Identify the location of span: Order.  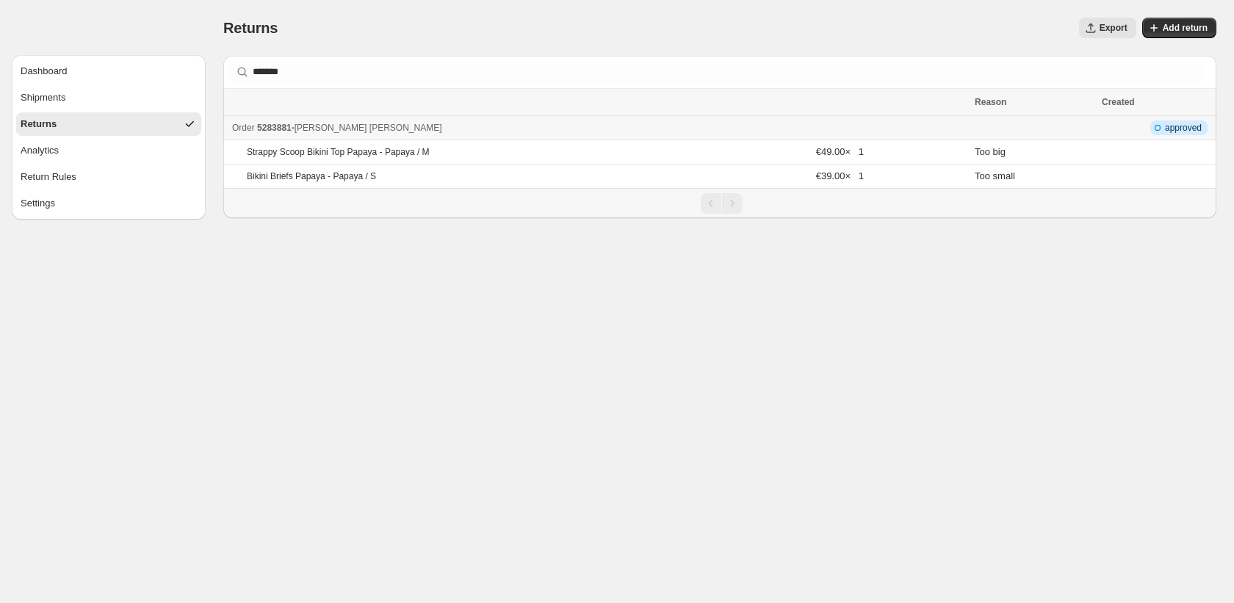
(243, 128).